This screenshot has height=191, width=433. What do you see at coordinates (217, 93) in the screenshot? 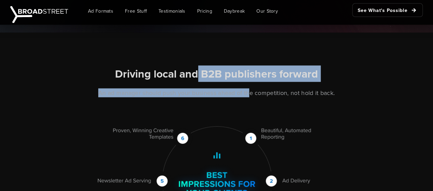
I see `p: An ad manager should push your business ahead of the competition, not hold it back.` at bounding box center [217, 93].